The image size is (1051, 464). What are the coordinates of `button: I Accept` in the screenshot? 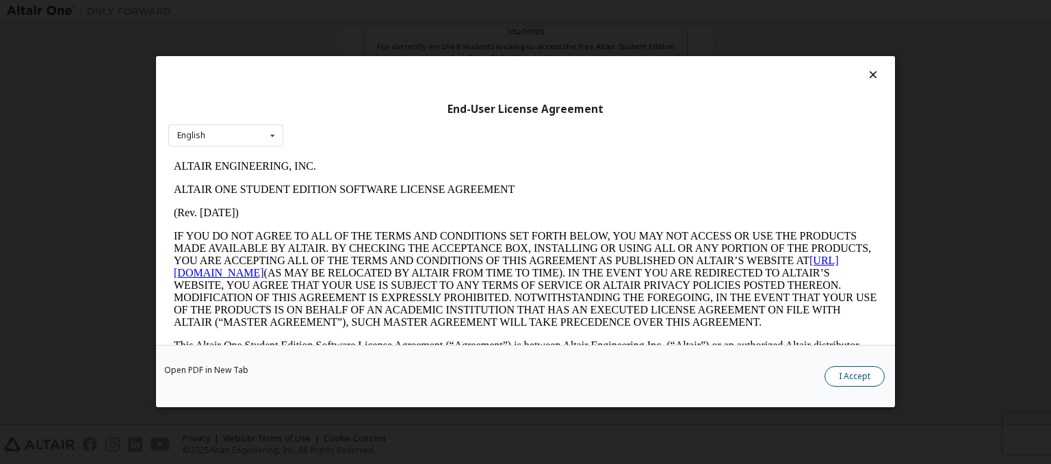 It's located at (854, 377).